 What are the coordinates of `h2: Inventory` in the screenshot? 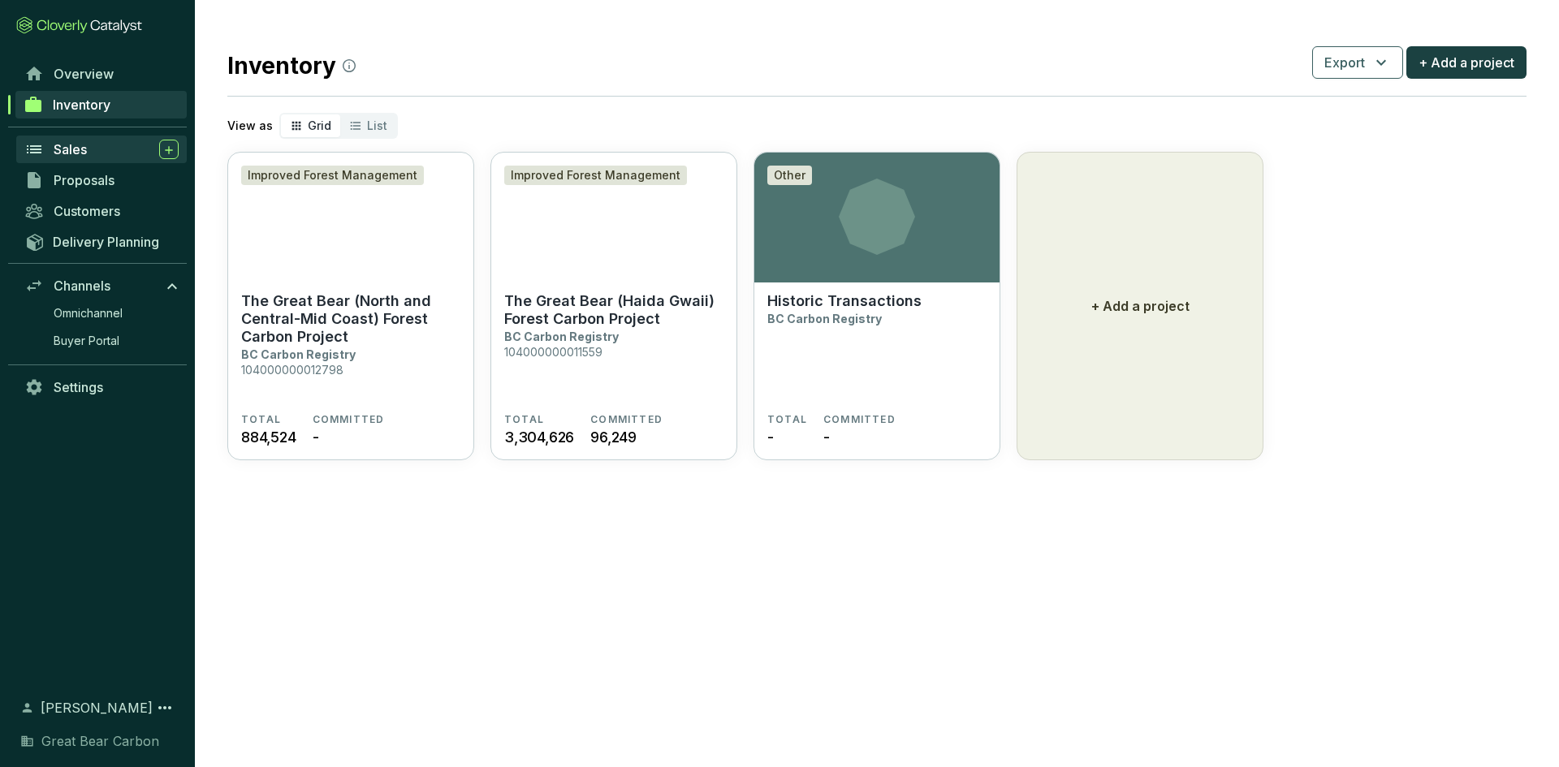 It's located at (291, 66).